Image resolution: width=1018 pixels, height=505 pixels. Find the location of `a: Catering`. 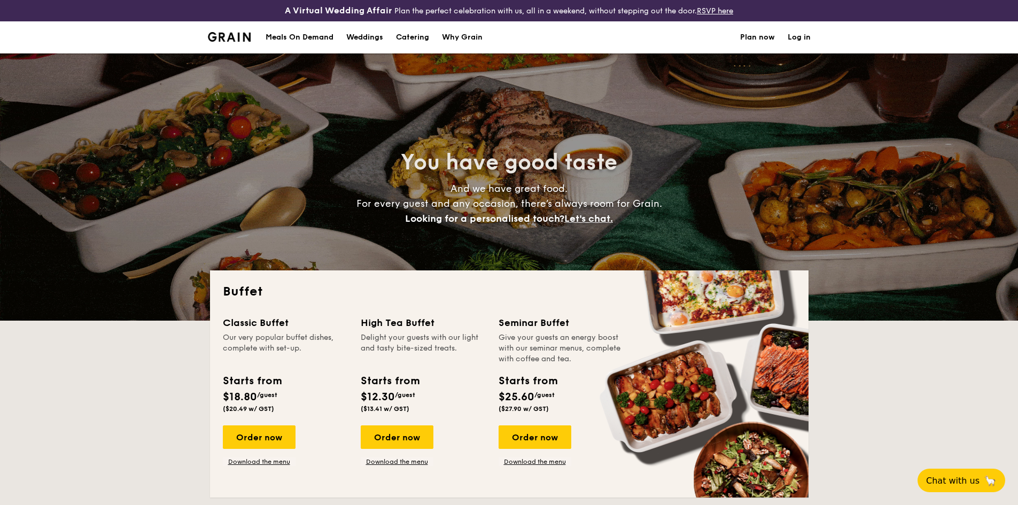

a: Catering is located at coordinates (412, 37).